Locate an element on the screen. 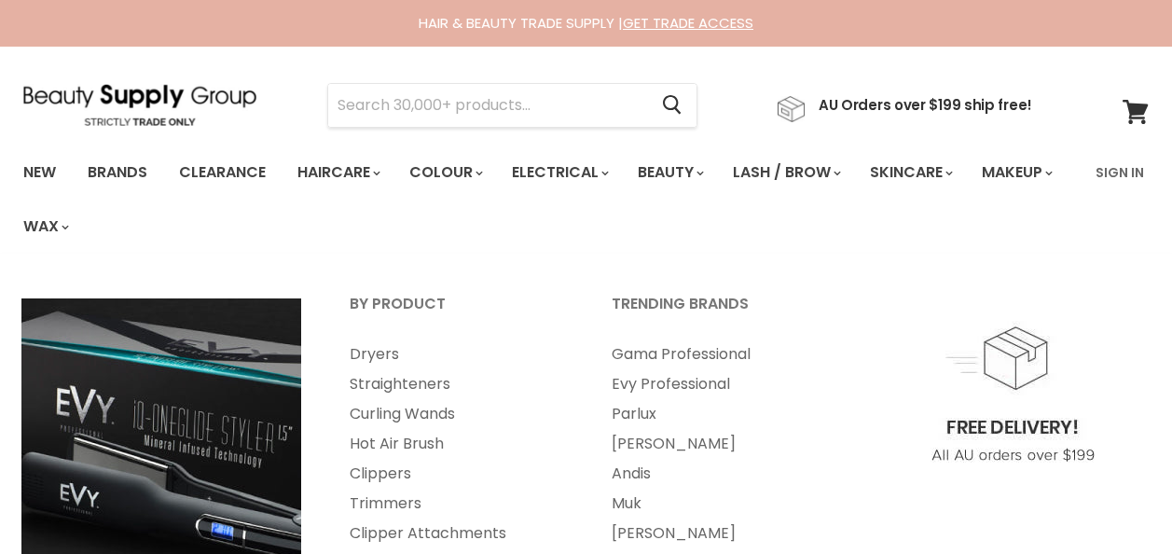 Image resolution: width=1172 pixels, height=554 pixels. a: Evy Professional is located at coordinates (717, 384).